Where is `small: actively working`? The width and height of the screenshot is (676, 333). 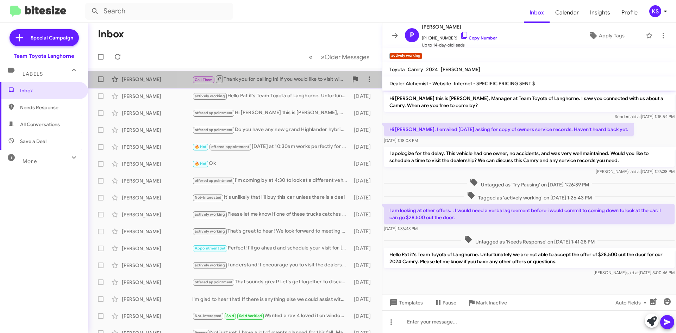 small: actively working is located at coordinates (405, 56).